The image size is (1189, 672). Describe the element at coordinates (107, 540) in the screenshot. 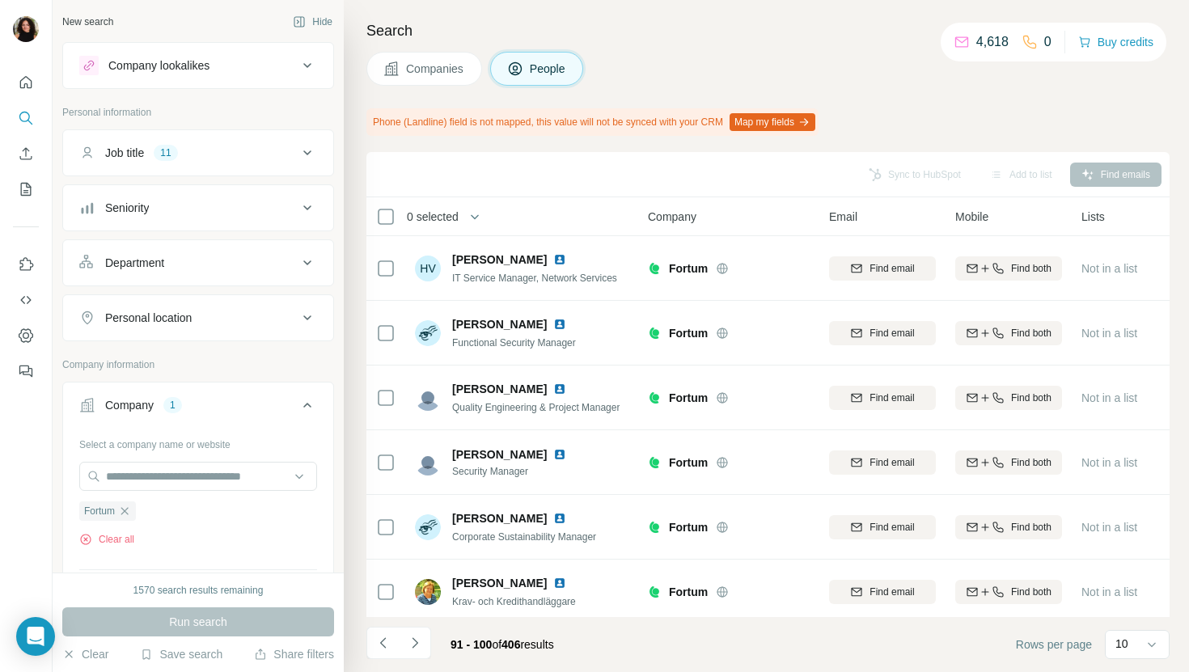

I see `button: Clear all` at that location.